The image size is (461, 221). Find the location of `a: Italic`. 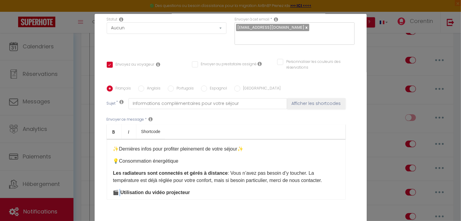

a: Italic is located at coordinates (129, 132).